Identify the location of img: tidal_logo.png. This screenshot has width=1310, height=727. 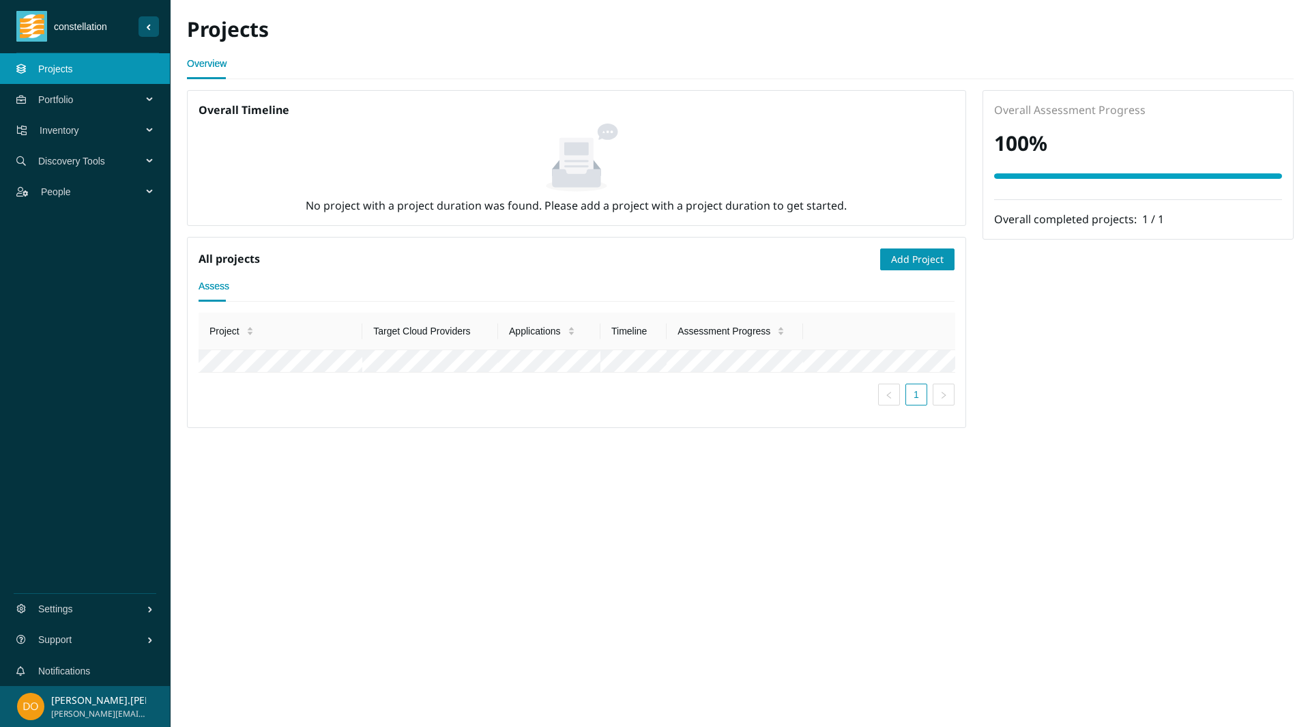
(32, 26).